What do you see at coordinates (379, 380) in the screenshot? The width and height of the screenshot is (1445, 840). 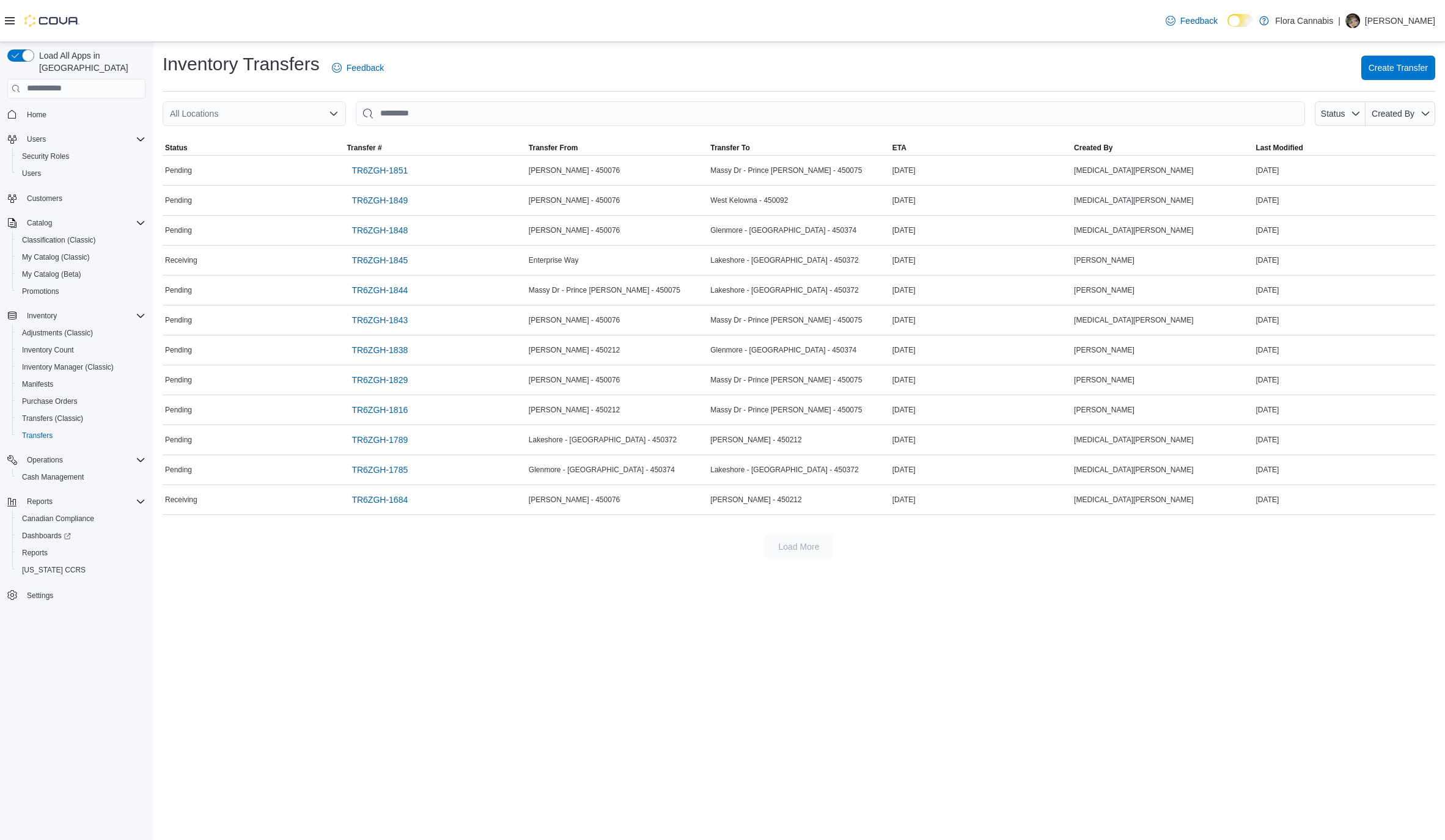 I see `a: TR6ZGH-1829` at bounding box center [379, 380].